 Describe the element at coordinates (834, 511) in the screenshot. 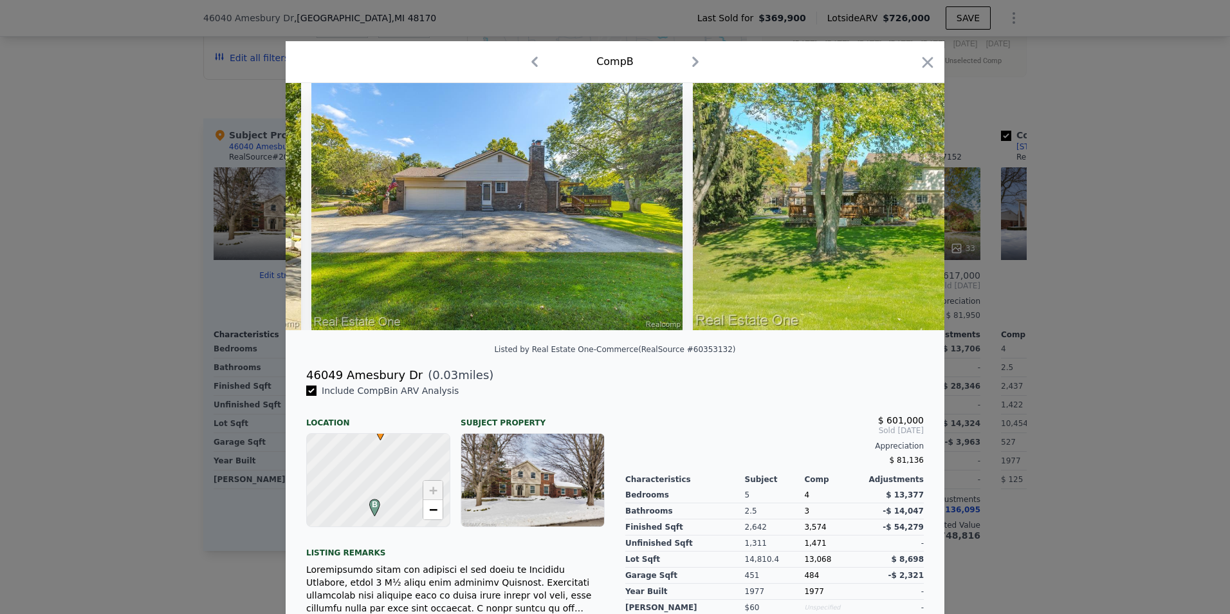

I see `div: 3` at that location.